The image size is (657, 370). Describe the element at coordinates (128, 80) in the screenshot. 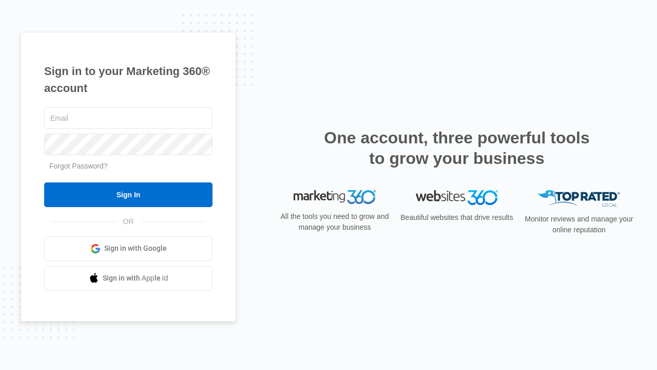

I see `h1: Sign in to your Marketing 360® account` at that location.